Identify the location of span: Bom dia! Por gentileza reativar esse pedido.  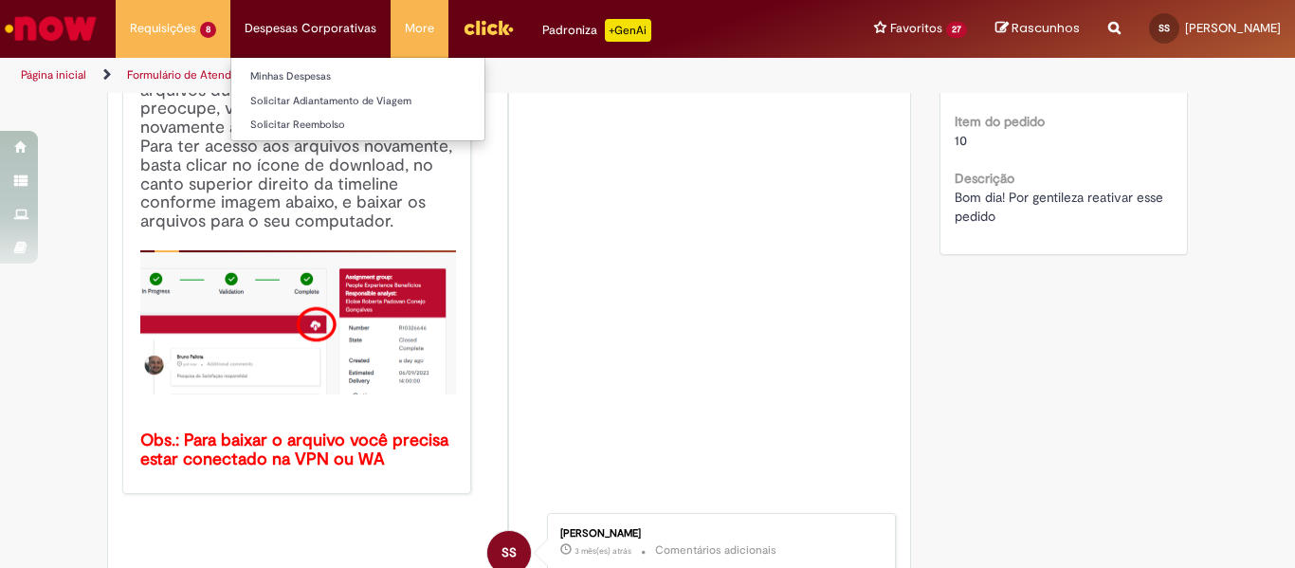
(1061, 207).